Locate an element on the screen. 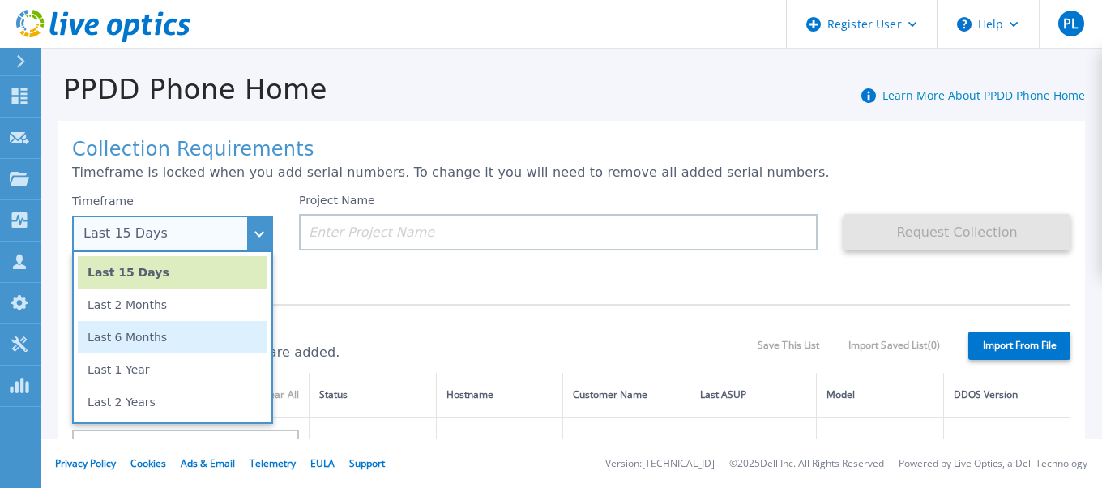 This screenshot has width=1102, height=488. input: Enter Project Name is located at coordinates (558, 232).